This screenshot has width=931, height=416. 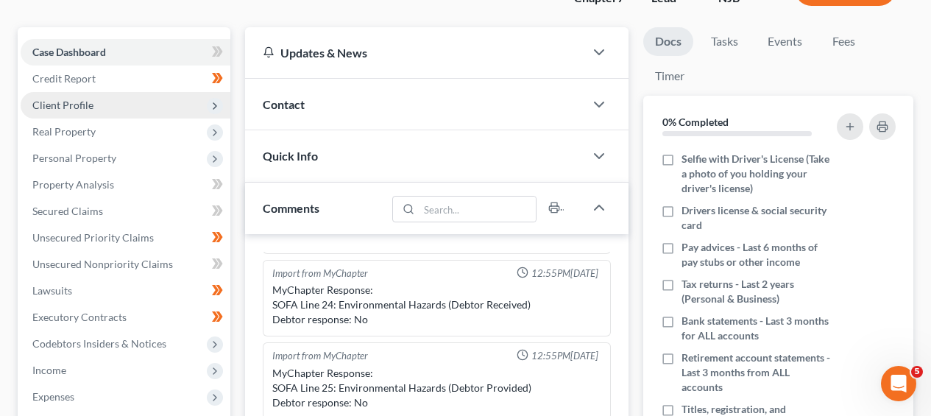 I want to click on a: Unsecured Nonpriority Claims, so click(x=125, y=264).